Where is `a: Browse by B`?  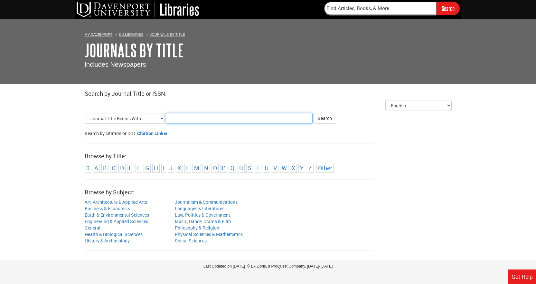
a: Browse by B is located at coordinates (105, 168).